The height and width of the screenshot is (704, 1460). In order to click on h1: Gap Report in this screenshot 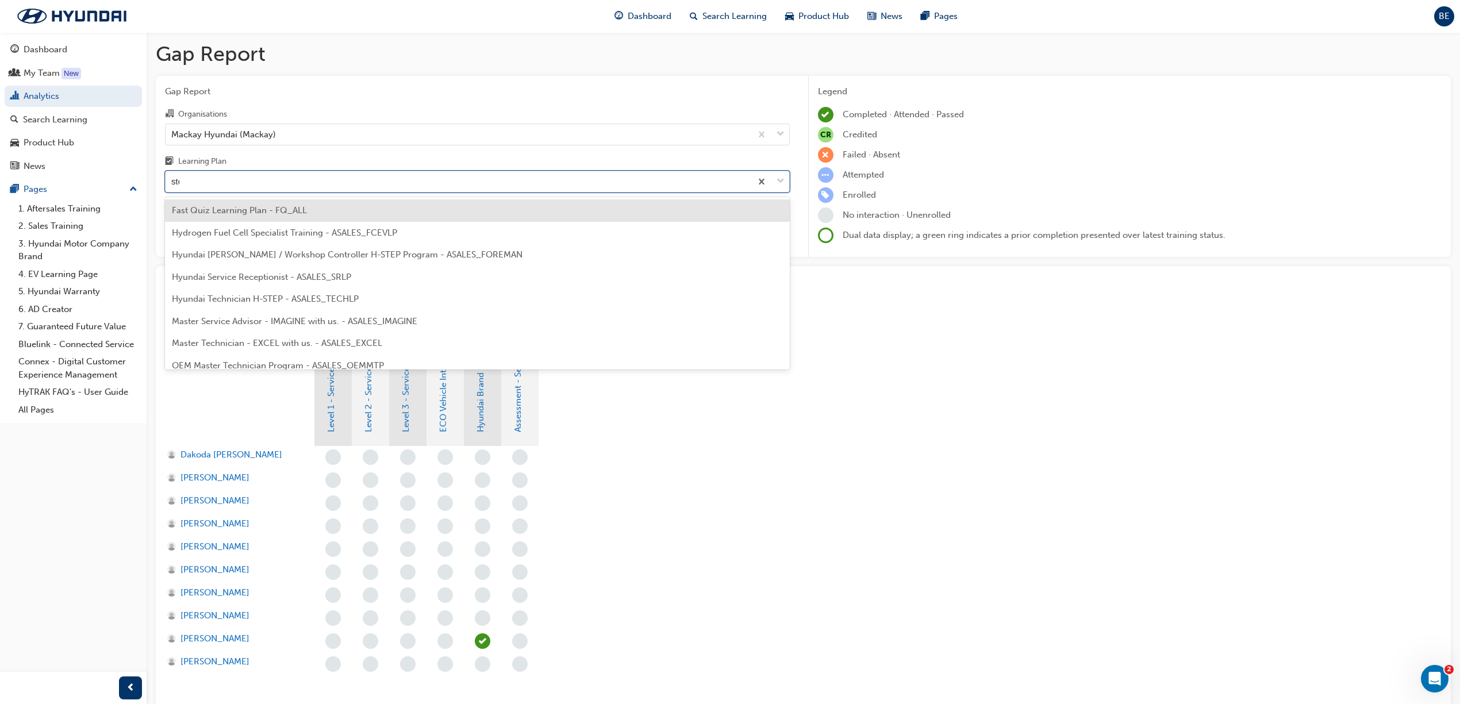, I will do `click(803, 54)`.